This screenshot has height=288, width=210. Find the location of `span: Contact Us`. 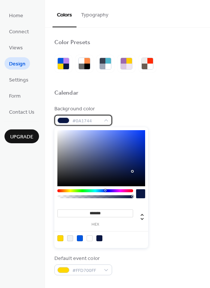

span: Contact Us is located at coordinates (22, 112).